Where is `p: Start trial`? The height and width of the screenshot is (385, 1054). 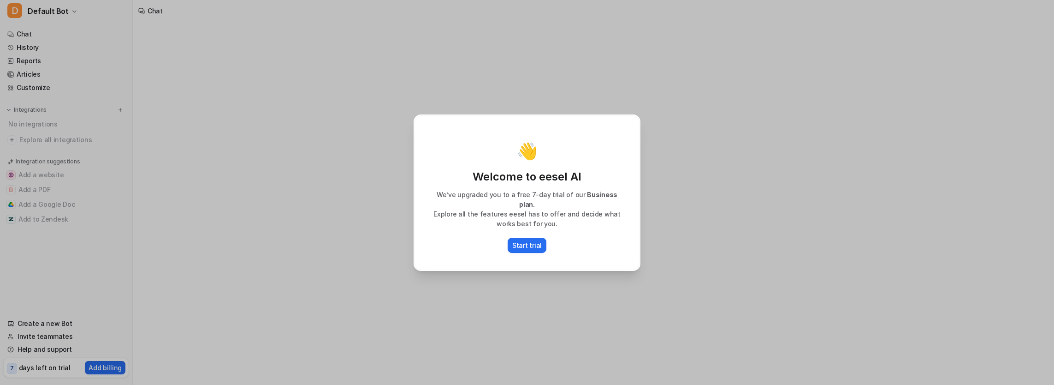 p: Start trial is located at coordinates (527, 245).